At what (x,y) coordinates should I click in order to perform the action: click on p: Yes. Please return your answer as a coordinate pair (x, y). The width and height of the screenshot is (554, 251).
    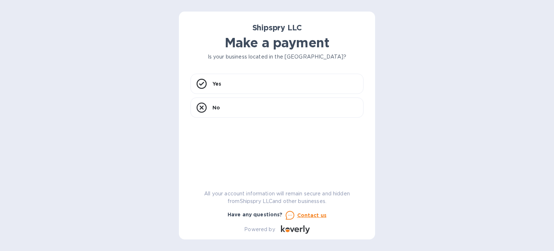
    Looking at the image, I should click on (217, 84).